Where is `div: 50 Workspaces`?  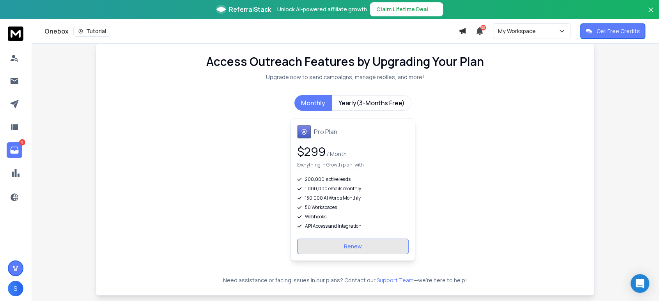 div: 50 Workspaces is located at coordinates (353, 208).